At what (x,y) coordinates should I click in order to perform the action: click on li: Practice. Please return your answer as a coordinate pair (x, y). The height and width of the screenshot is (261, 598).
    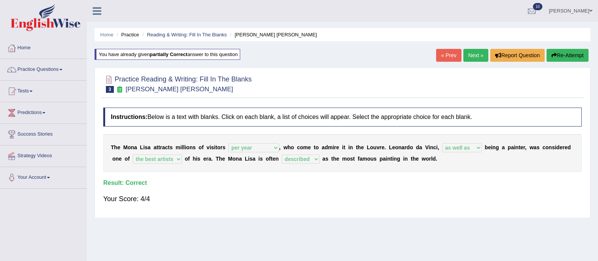
    Looking at the image, I should click on (127, 34).